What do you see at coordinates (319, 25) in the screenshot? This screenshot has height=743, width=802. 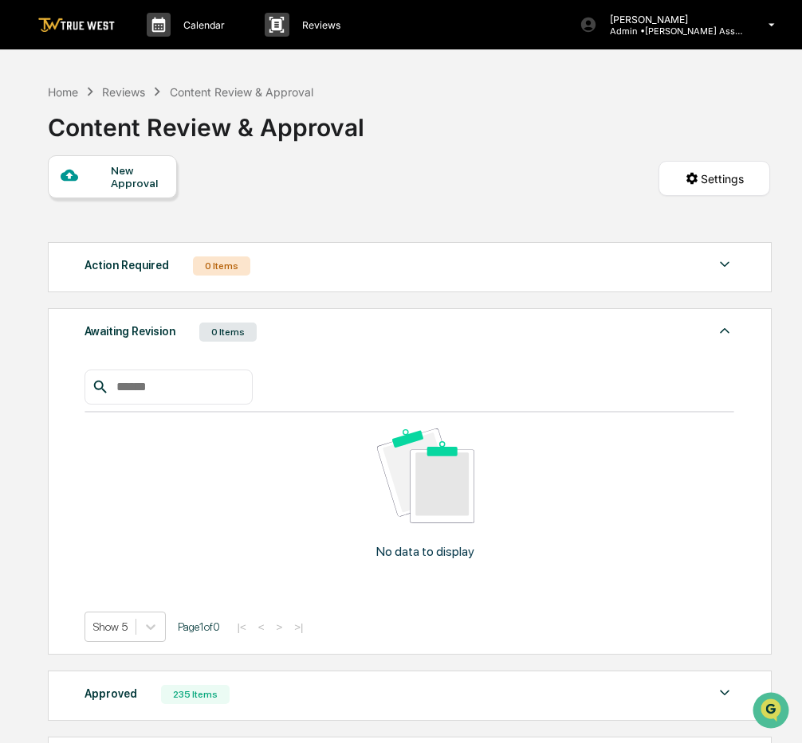 I see `p: Reviews` at bounding box center [319, 25].